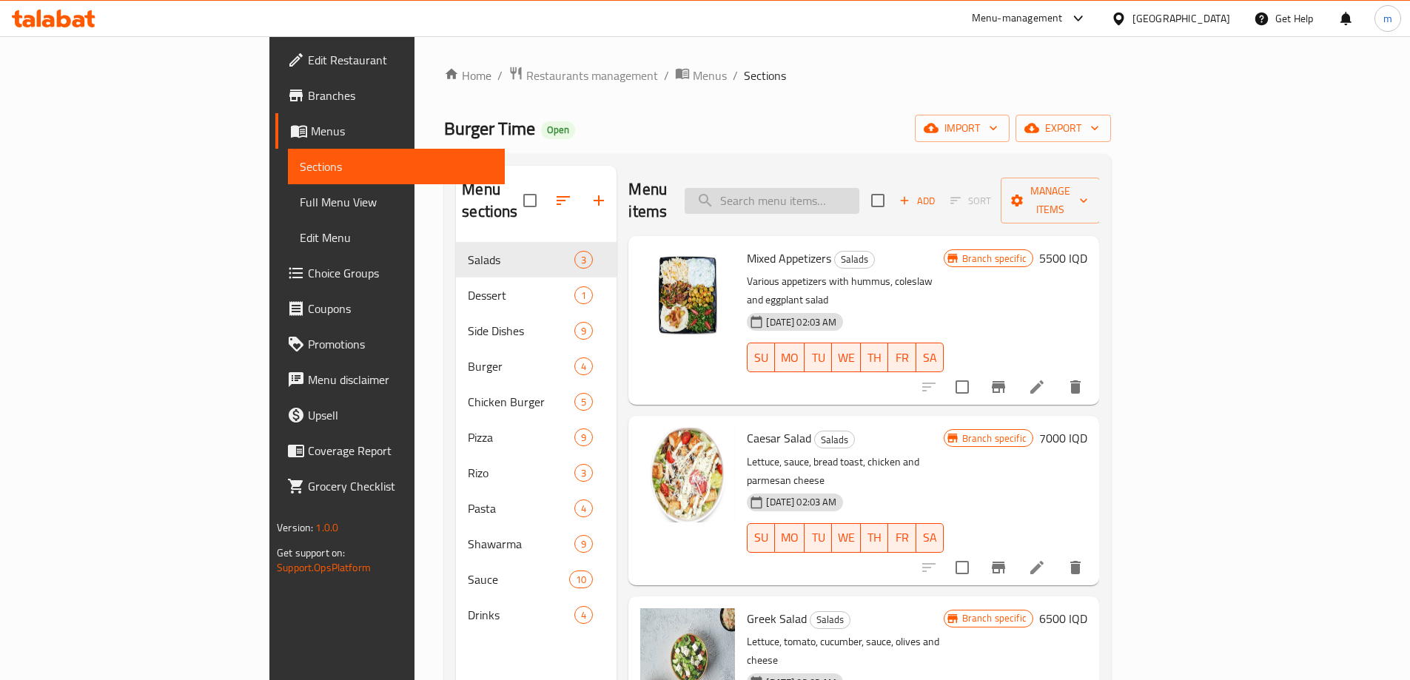 The image size is (1410, 680). I want to click on div: Menu-management, so click(1017, 19).